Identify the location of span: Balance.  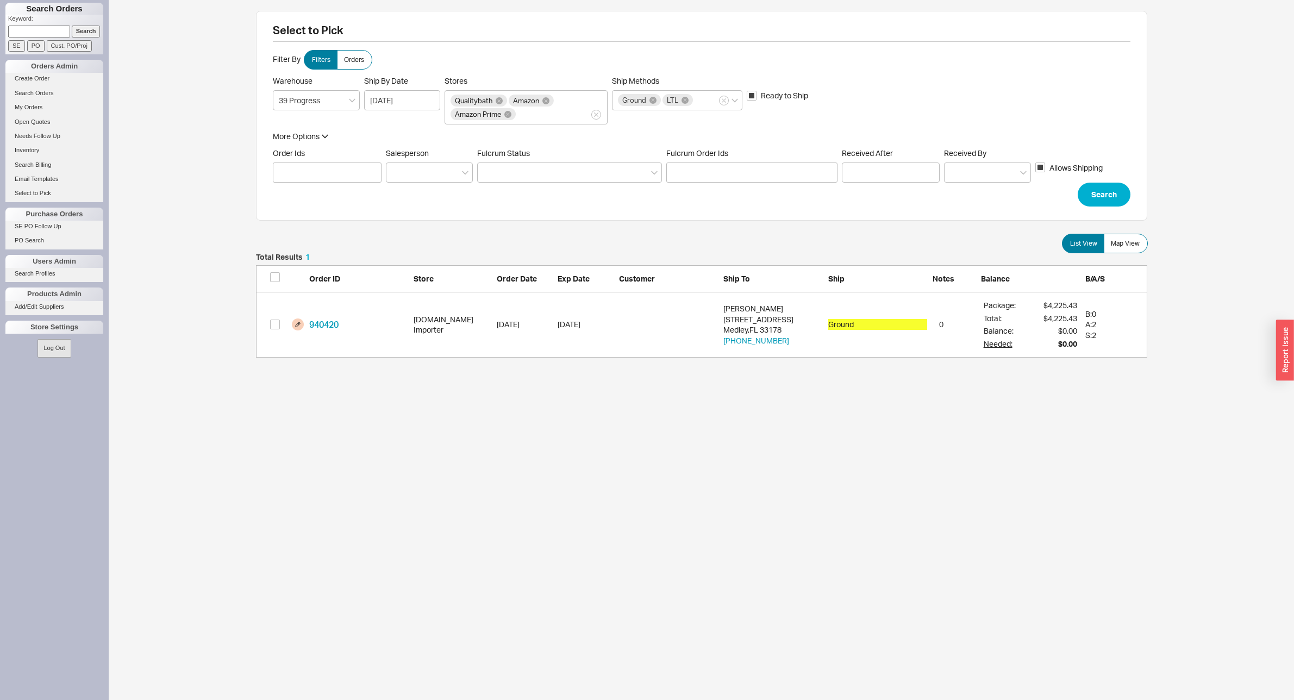
(995, 278).